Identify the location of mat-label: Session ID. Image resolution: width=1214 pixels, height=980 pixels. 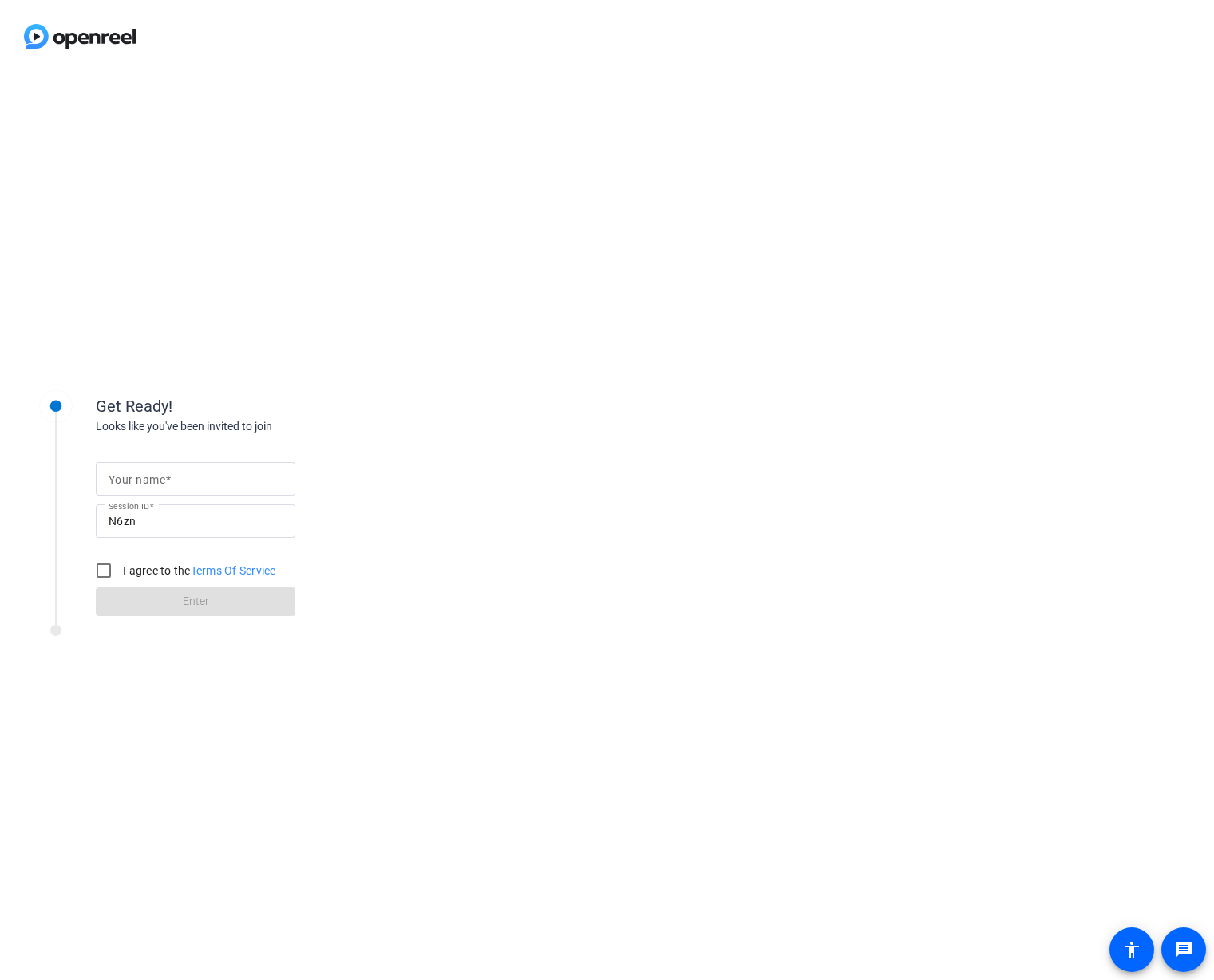
(128, 506).